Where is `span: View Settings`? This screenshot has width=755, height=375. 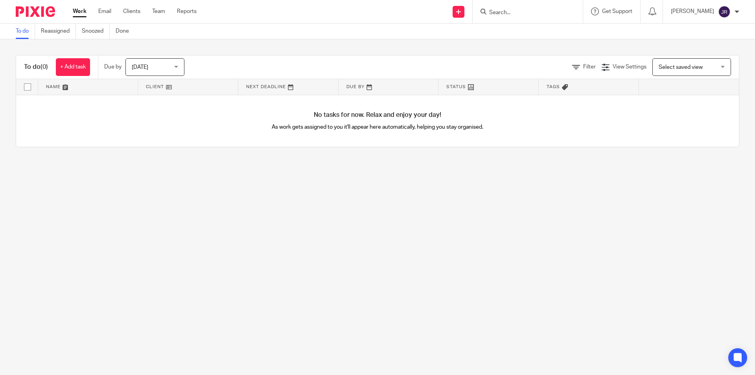 span: View Settings is located at coordinates (630, 67).